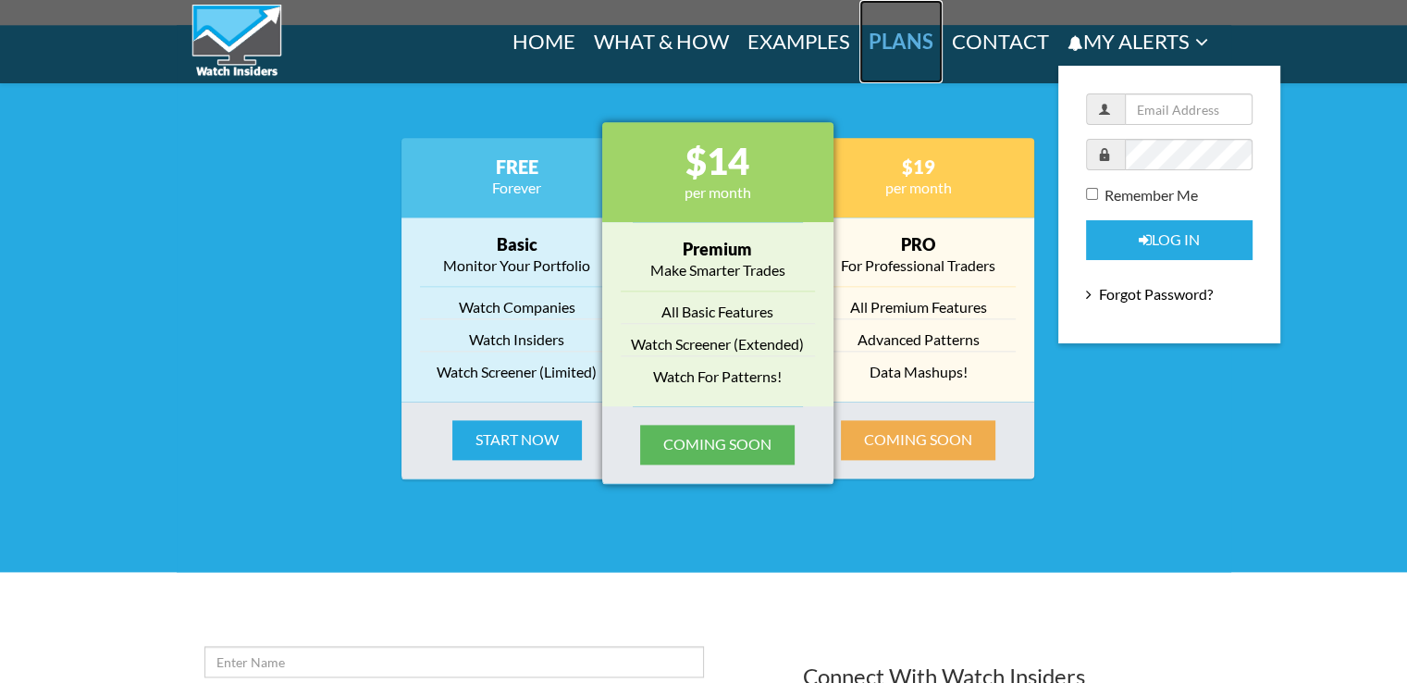 The height and width of the screenshot is (683, 1407). I want to click on h4: Premium, so click(718, 250).